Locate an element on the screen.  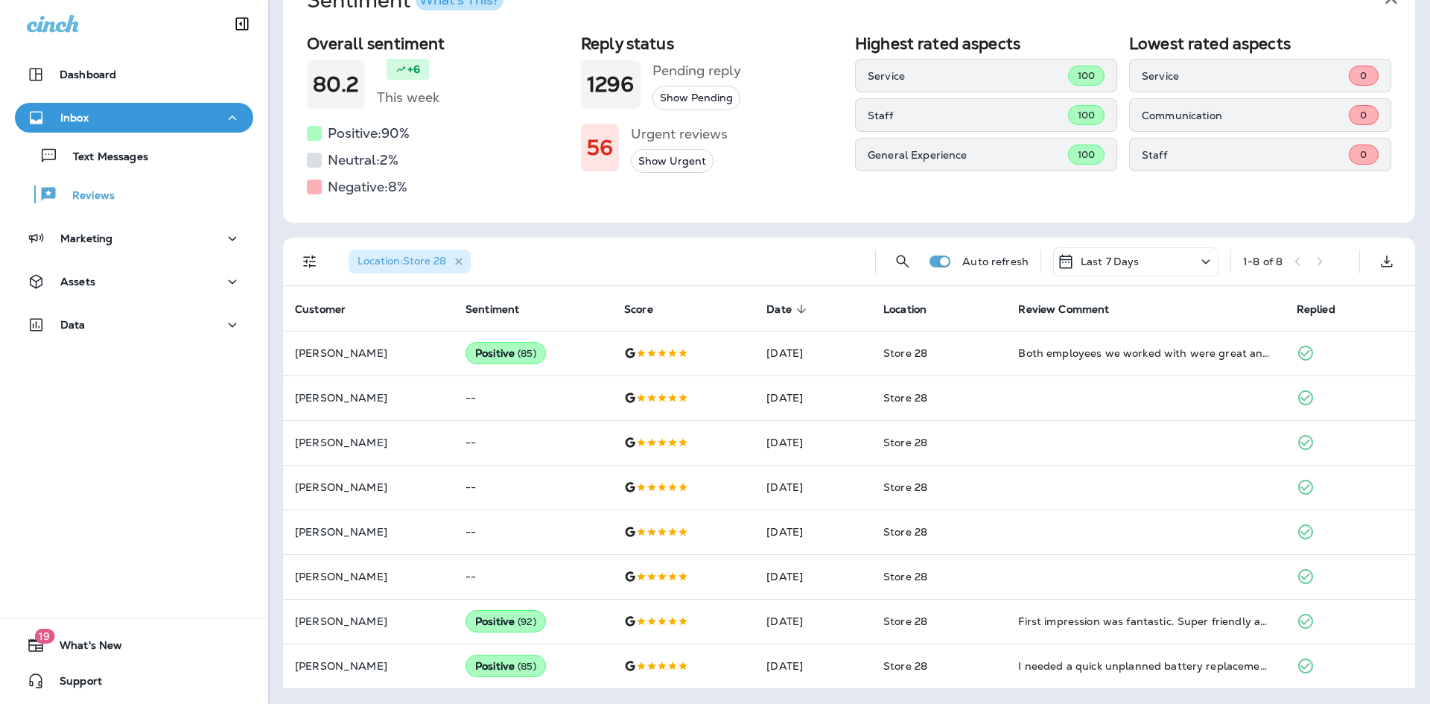
p: Last 7 Days is located at coordinates (1110, 261).